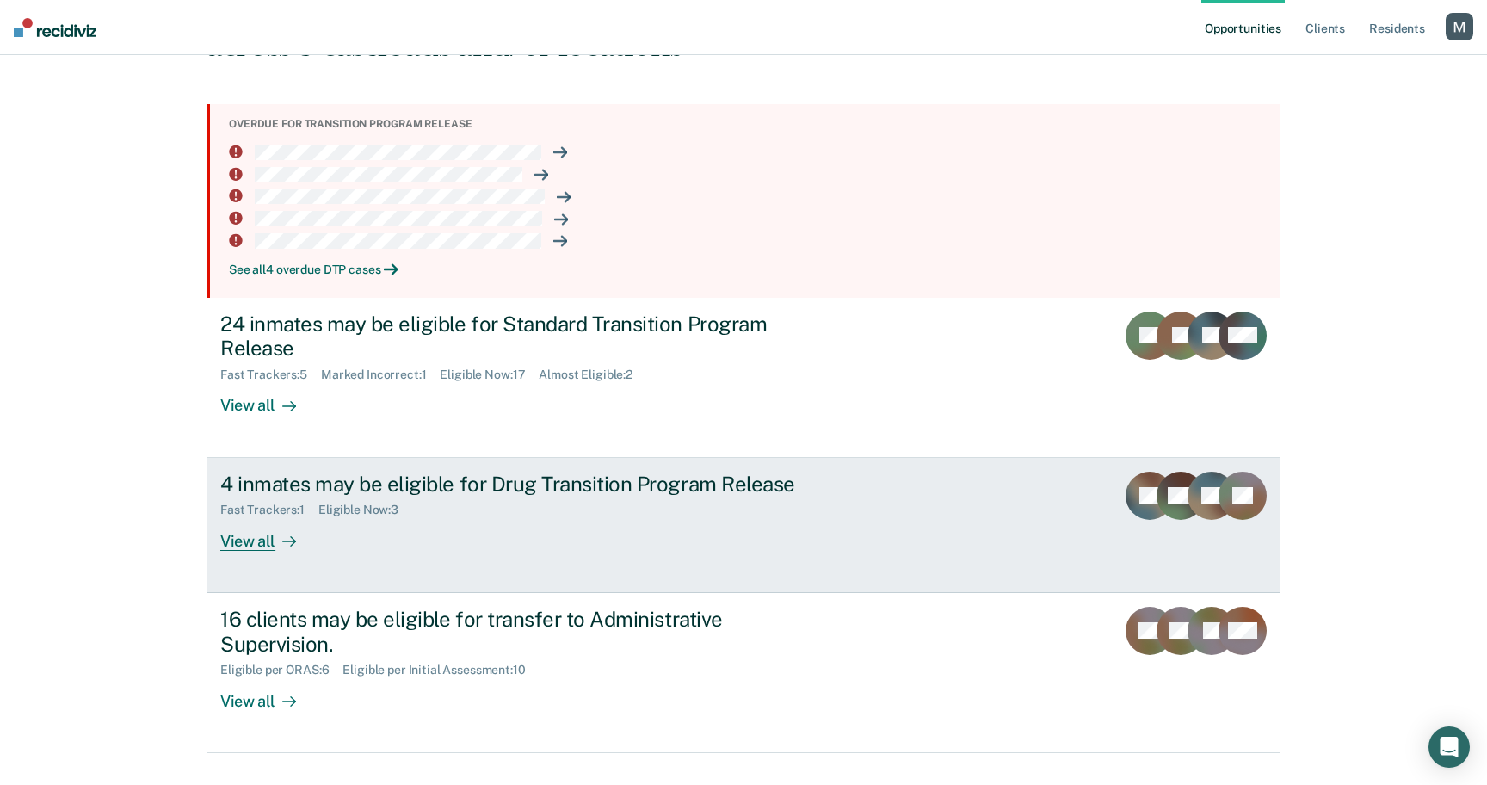 The height and width of the screenshot is (785, 1487). I want to click on div: Eligible per ORAS : 6, so click(281, 670).